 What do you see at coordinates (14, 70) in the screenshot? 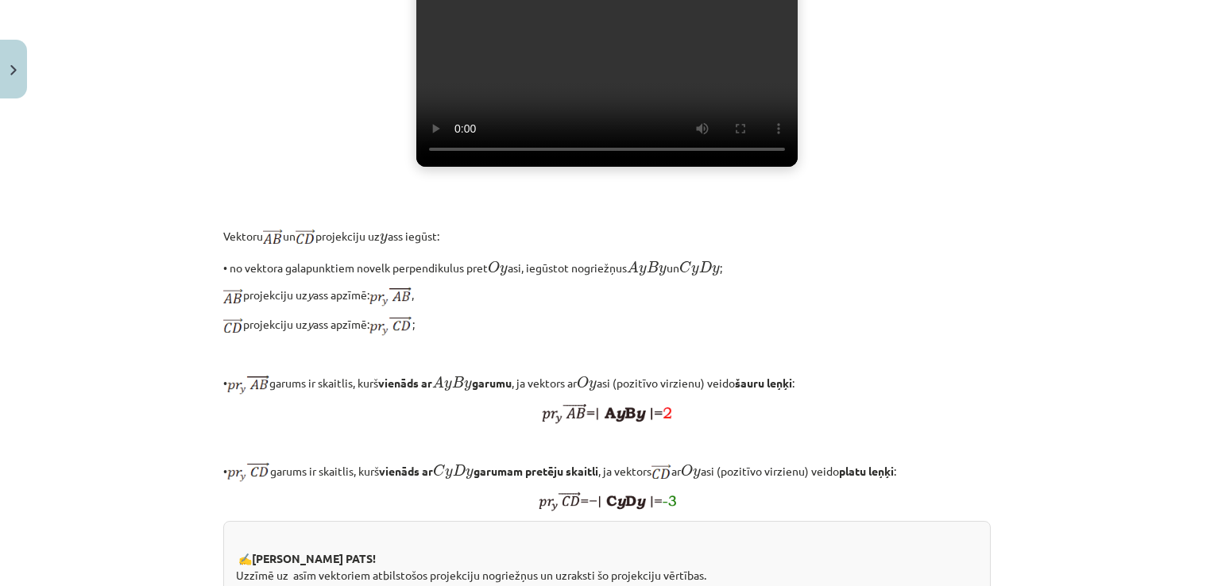
I see `img: icon-close-lesson-0947bae3869378f0d4975bcd49f059093ad1ed9edebbc8119c70593378902aed.svg` at bounding box center [14, 70].